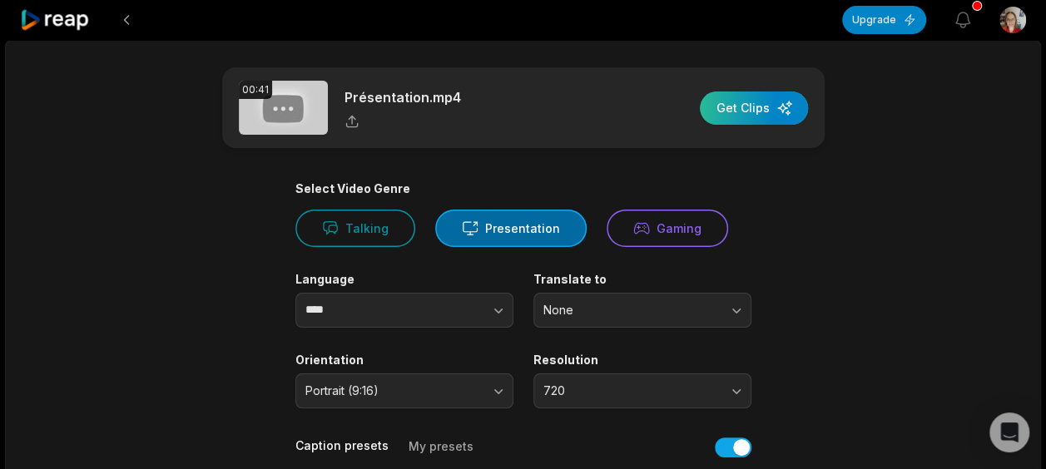 The image size is (1046, 469). What do you see at coordinates (403, 97) in the screenshot?
I see `p: Présentation.mp4` at bounding box center [403, 97].